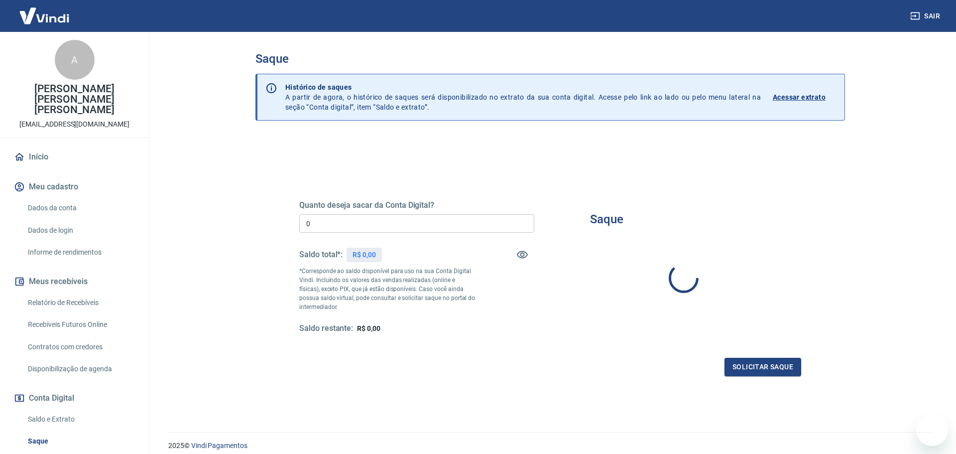 The width and height of the screenshot is (956, 454). Describe the element at coordinates (80, 347) in the screenshot. I see `a: Contratos com credores` at that location.